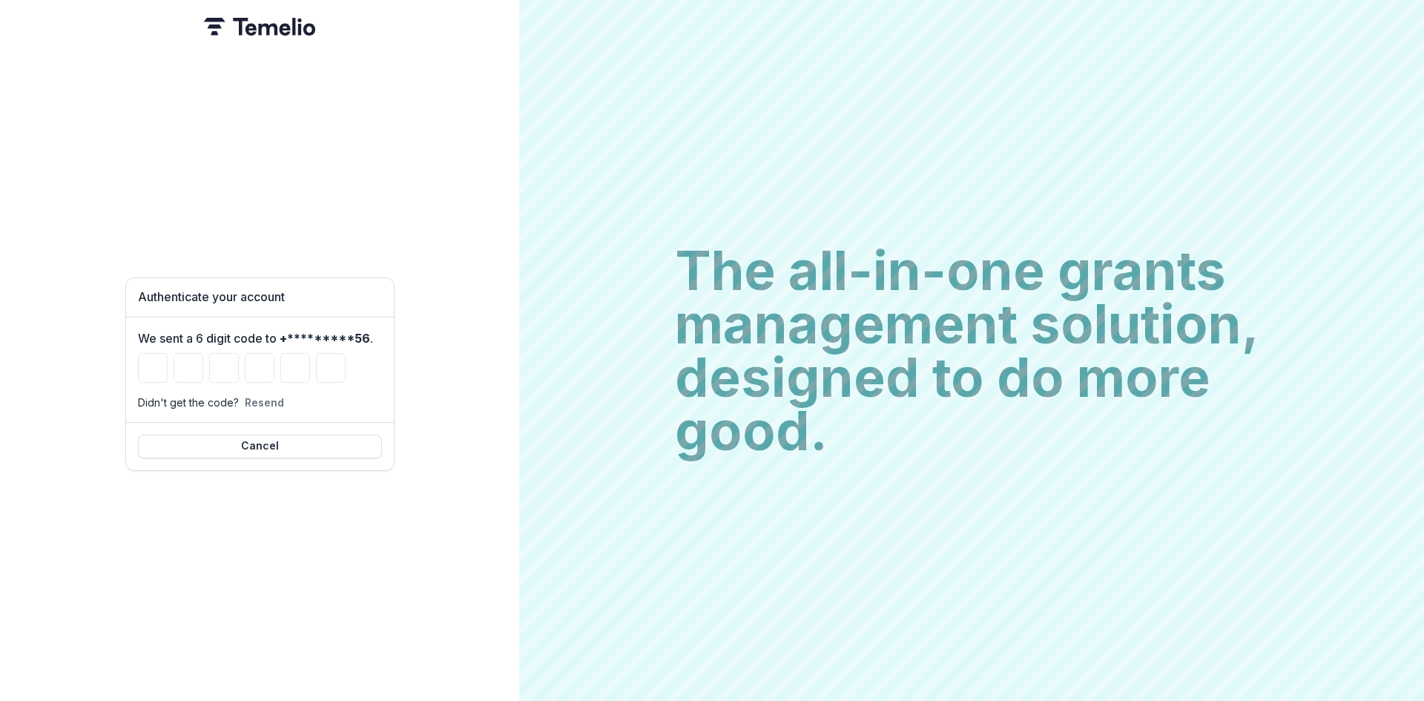 The width and height of the screenshot is (1424, 701). What do you see at coordinates (188, 402) in the screenshot?
I see `p: Didn't get the code?` at bounding box center [188, 402].